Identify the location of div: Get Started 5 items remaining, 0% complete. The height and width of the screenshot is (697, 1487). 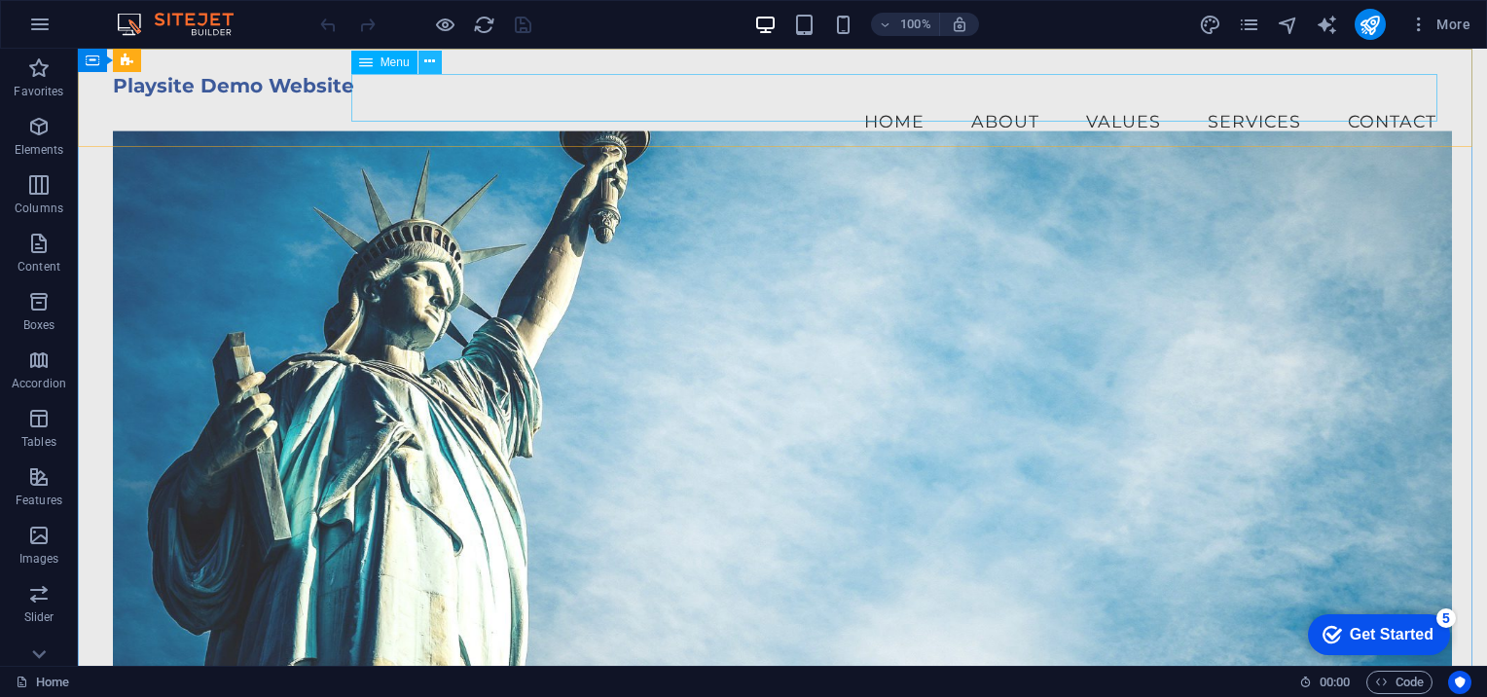
(87, 30).